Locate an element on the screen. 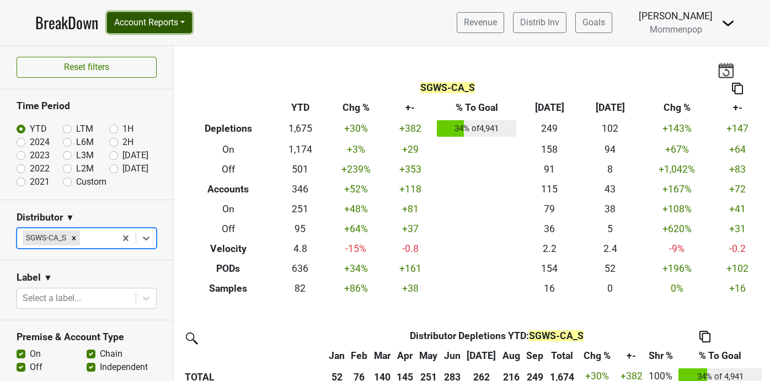 This screenshot has height=381, width=770. th: Apr: activate to sort column ascending is located at coordinates (404, 356).